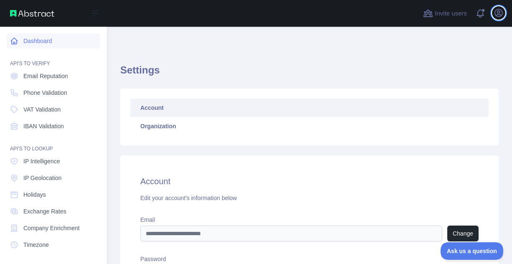  Describe the element at coordinates (53, 144) in the screenshot. I see `div: API'S TO LOOKUP` at that location.